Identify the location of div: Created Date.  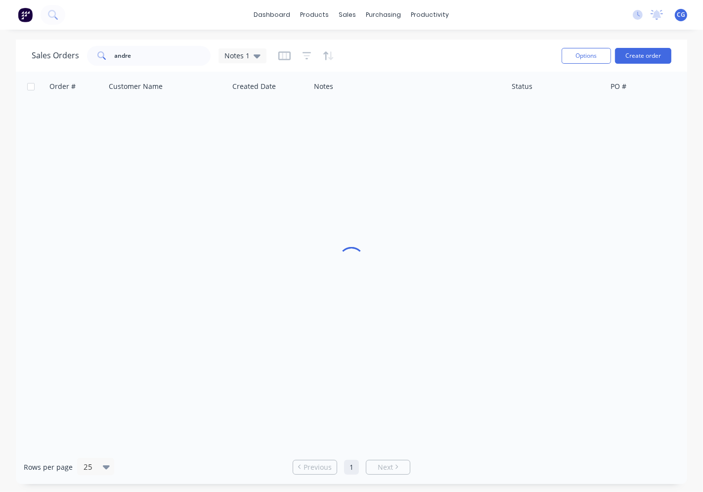
(254, 86).